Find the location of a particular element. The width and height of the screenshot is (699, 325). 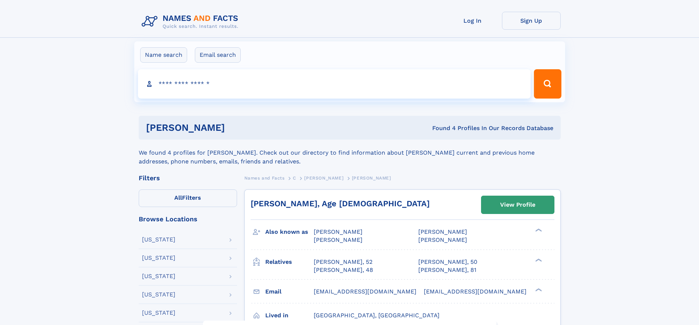

div: Filters is located at coordinates (188, 178).